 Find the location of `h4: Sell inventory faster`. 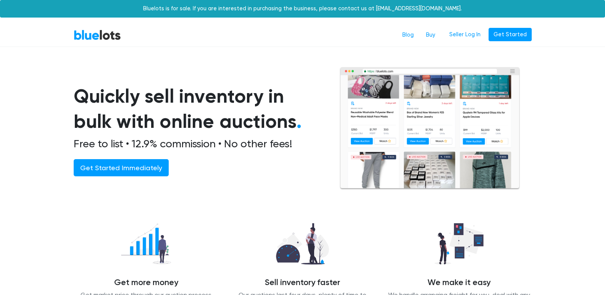

h4: Sell inventory faster is located at coordinates (303, 283).